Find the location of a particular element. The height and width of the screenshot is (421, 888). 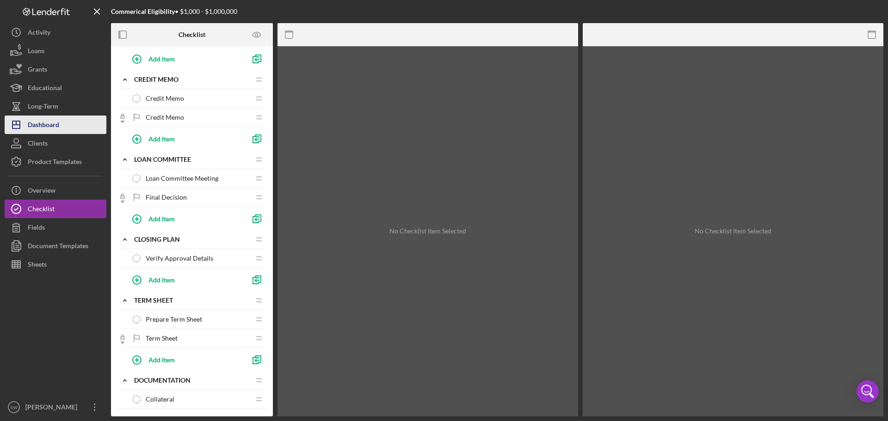

div: Clients is located at coordinates (37, 144).